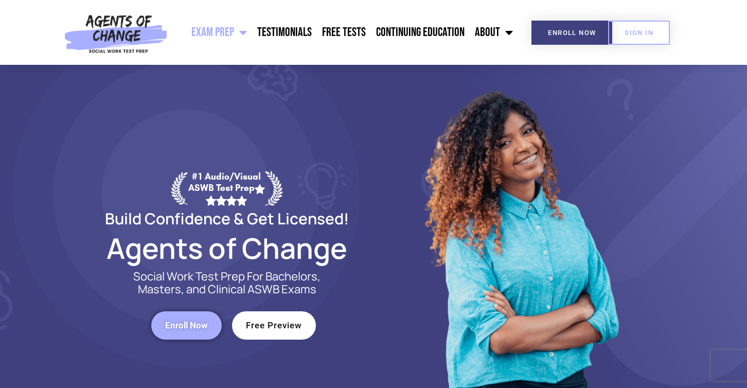 This screenshot has height=388, width=747. Describe the element at coordinates (227, 283) in the screenshot. I see `p: Social Work Test Prep For Bachelors, Masters, and Clinical ASWB Exams` at that location.